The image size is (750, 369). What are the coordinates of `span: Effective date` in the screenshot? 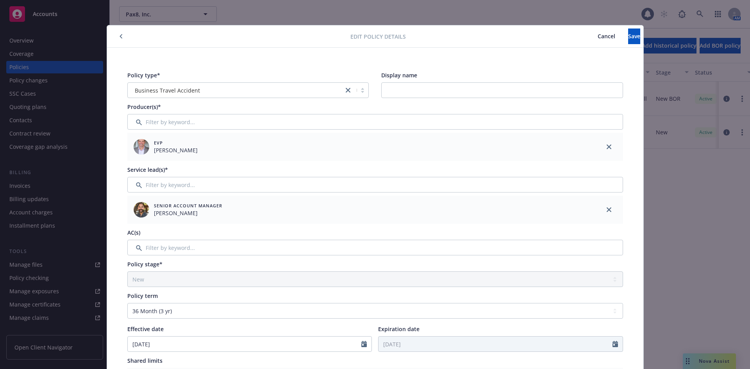 It's located at (145, 329).